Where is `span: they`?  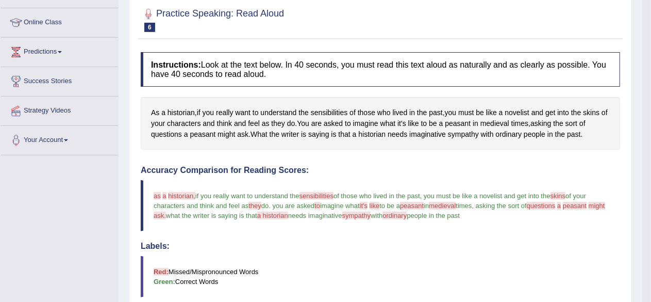
span: they is located at coordinates (255, 205).